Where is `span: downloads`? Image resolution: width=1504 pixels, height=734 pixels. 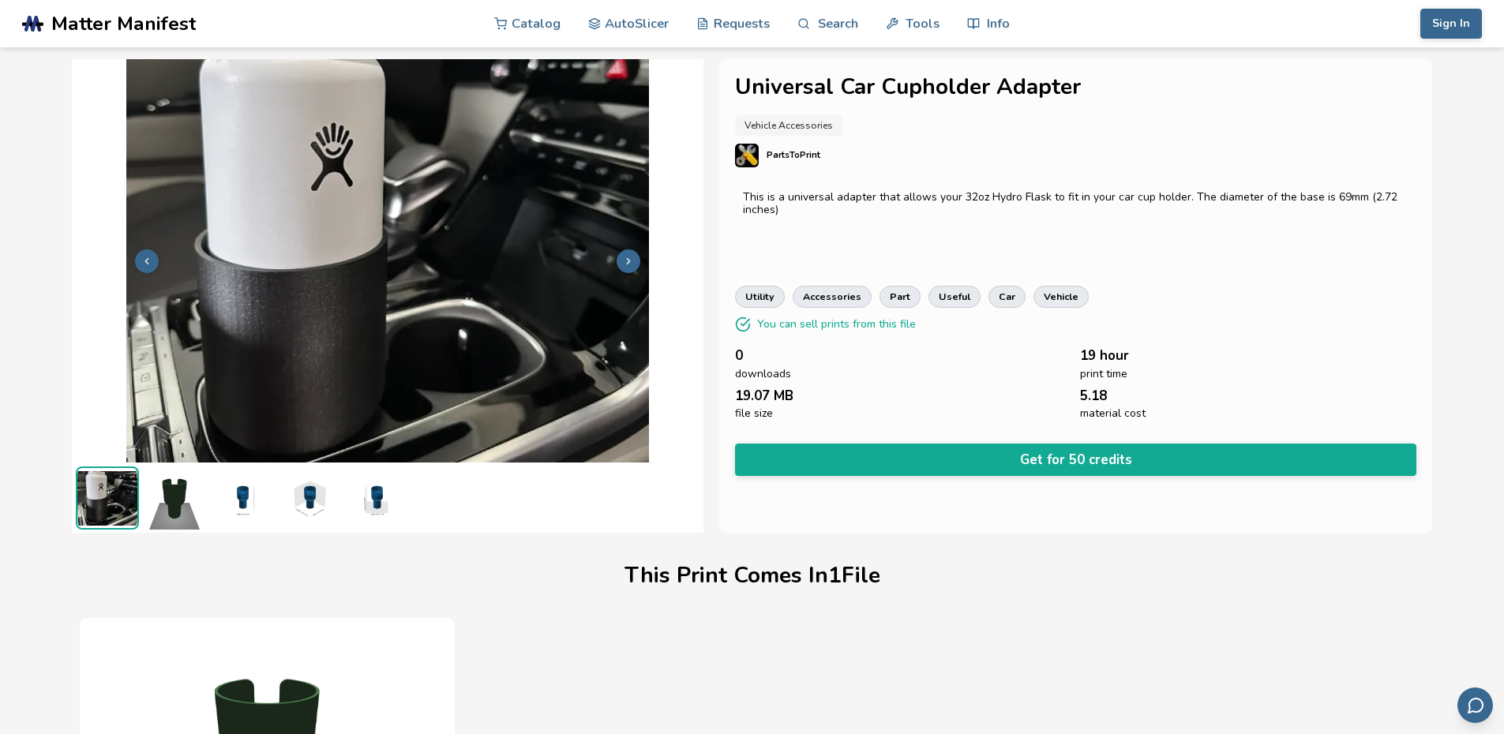
span: downloads is located at coordinates (762, 374).